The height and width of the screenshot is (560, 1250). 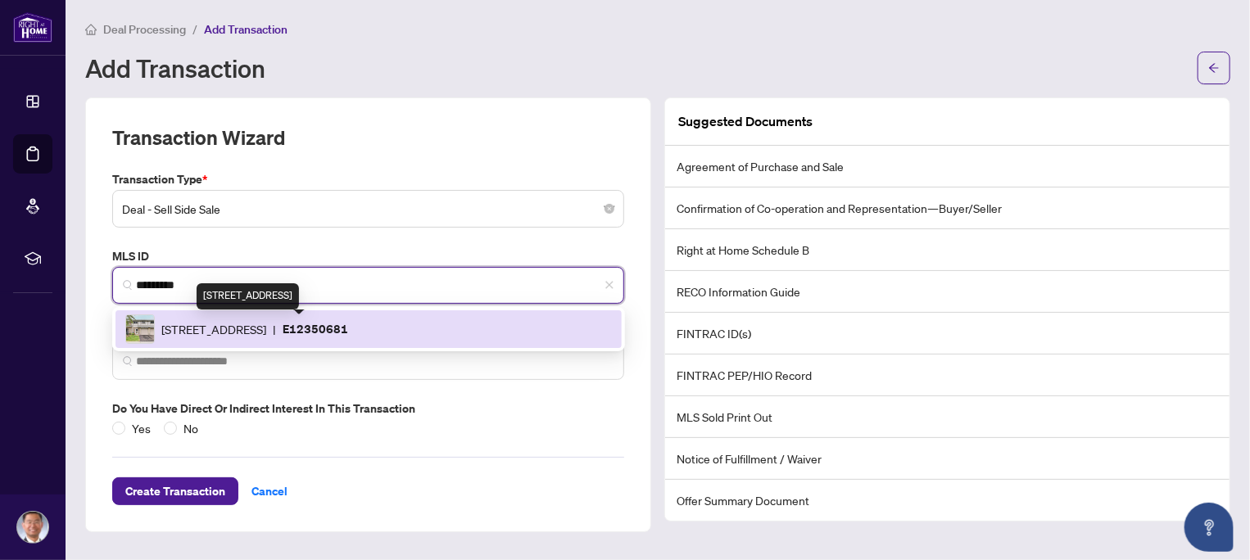 I want to click on span: close-circle, so click(x=609, y=209).